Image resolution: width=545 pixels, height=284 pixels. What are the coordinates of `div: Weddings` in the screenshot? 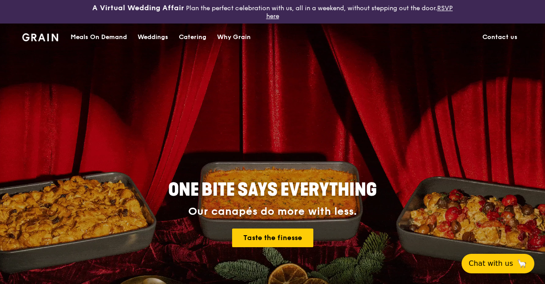 It's located at (153, 37).